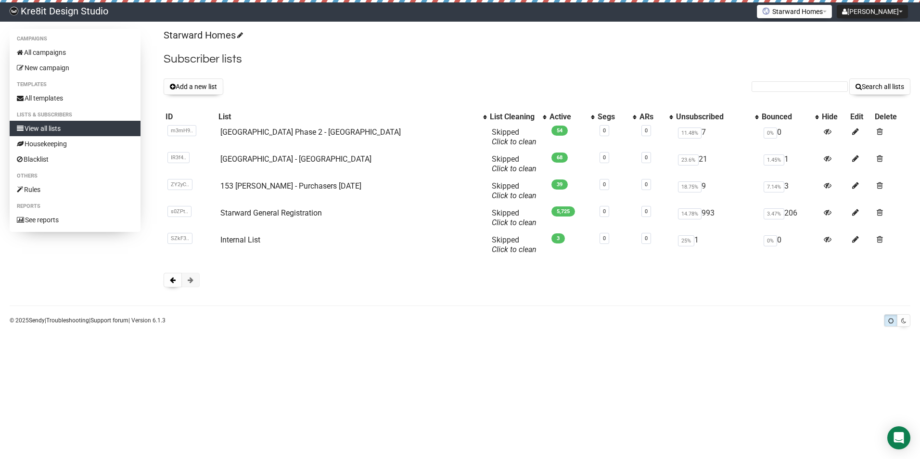 The height and width of the screenshot is (459, 920). What do you see at coordinates (717, 117) in the screenshot?
I see `th: Unsubscribed: No sort applied, activate to apply an ascending sort` at bounding box center [717, 117].